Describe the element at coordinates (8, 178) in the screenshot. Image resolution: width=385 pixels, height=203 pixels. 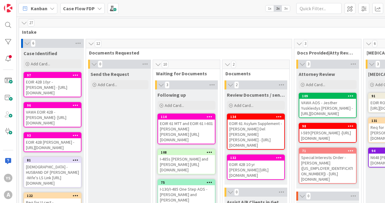
I see `div: YS` at that location.